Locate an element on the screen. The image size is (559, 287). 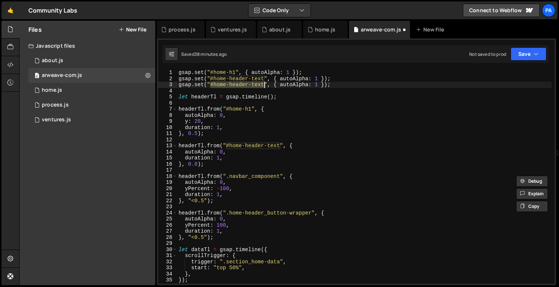
div: 2 is located at coordinates (168, 79).